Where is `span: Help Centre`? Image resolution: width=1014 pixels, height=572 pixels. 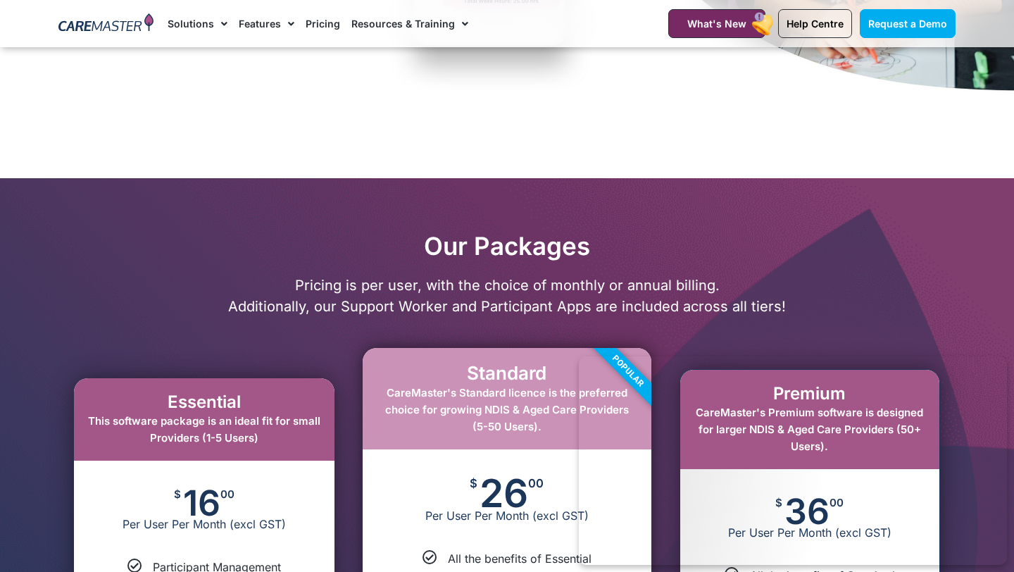 span: Help Centre is located at coordinates (815, 23).